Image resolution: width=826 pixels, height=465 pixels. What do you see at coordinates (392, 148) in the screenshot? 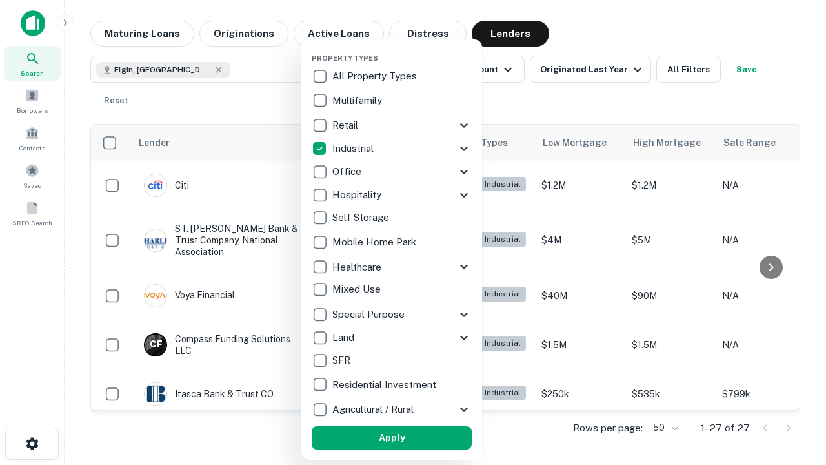
I see `div: Industrial` at bounding box center [392, 148].